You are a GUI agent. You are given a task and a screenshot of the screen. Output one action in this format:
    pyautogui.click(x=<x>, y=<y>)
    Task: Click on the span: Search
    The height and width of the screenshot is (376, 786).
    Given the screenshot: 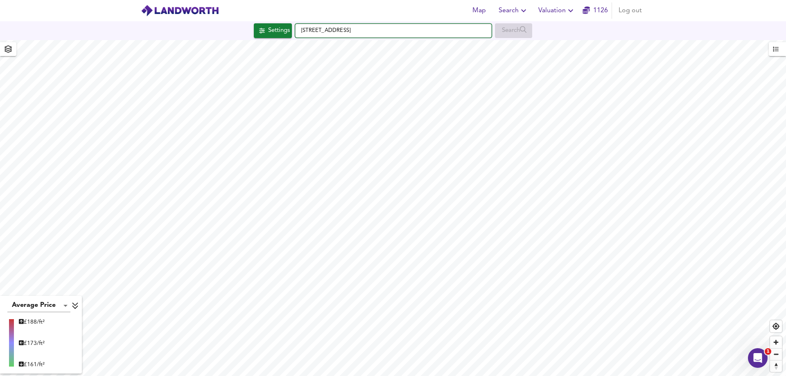 What is the action you would take?
    pyautogui.click(x=513, y=11)
    